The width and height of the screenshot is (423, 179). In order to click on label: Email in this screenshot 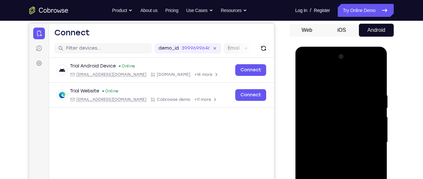, I will do `click(204, 25)`.